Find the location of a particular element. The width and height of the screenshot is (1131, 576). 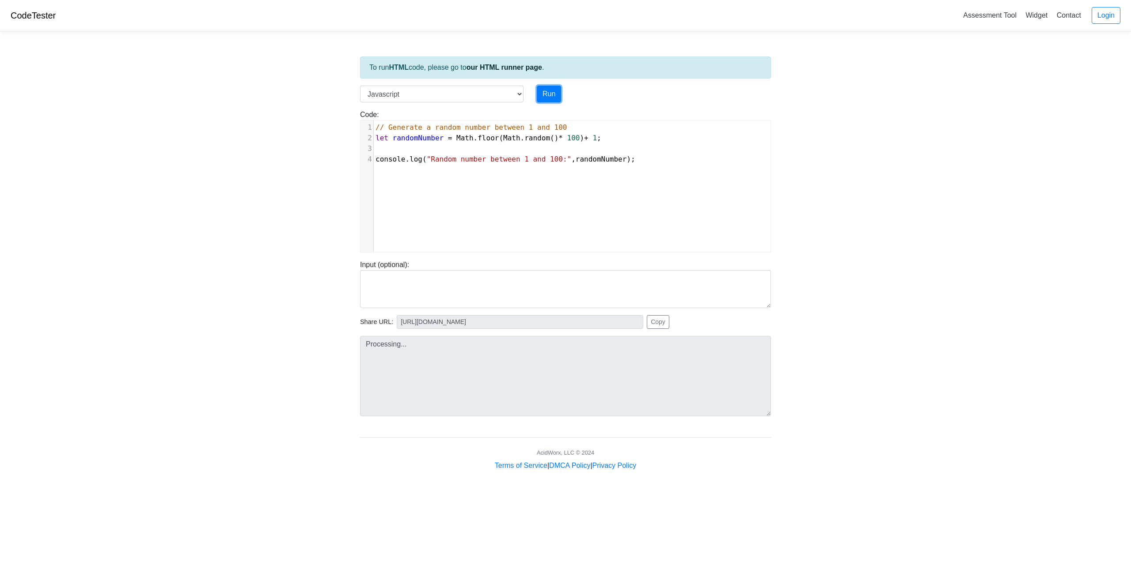

div: 4 is located at coordinates (367, 159).